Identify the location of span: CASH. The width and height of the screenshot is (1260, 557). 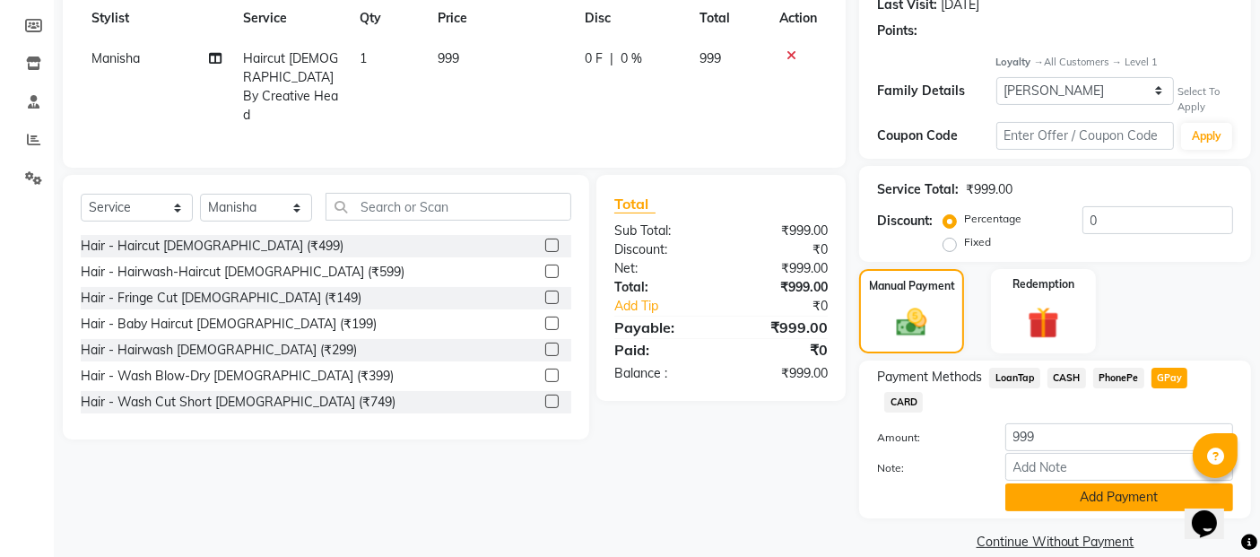
(1066, 378).